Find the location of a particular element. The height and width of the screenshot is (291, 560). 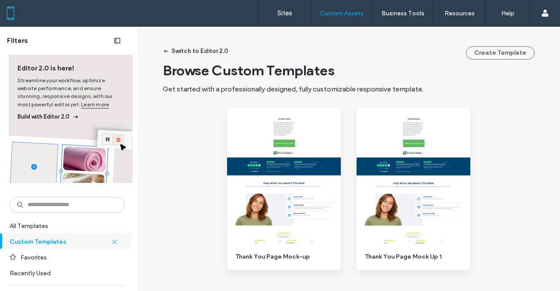

label: Resources is located at coordinates (459, 13).